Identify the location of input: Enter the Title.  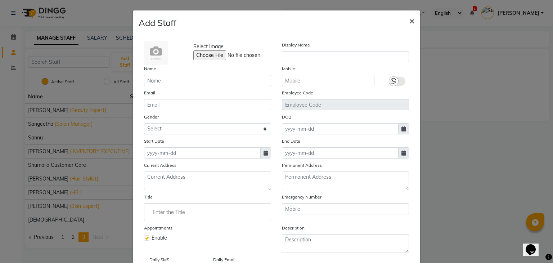
(207, 212).